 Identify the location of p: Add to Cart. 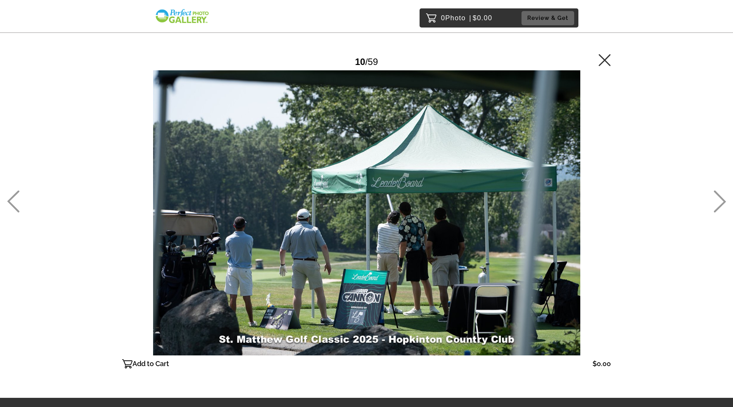
(151, 364).